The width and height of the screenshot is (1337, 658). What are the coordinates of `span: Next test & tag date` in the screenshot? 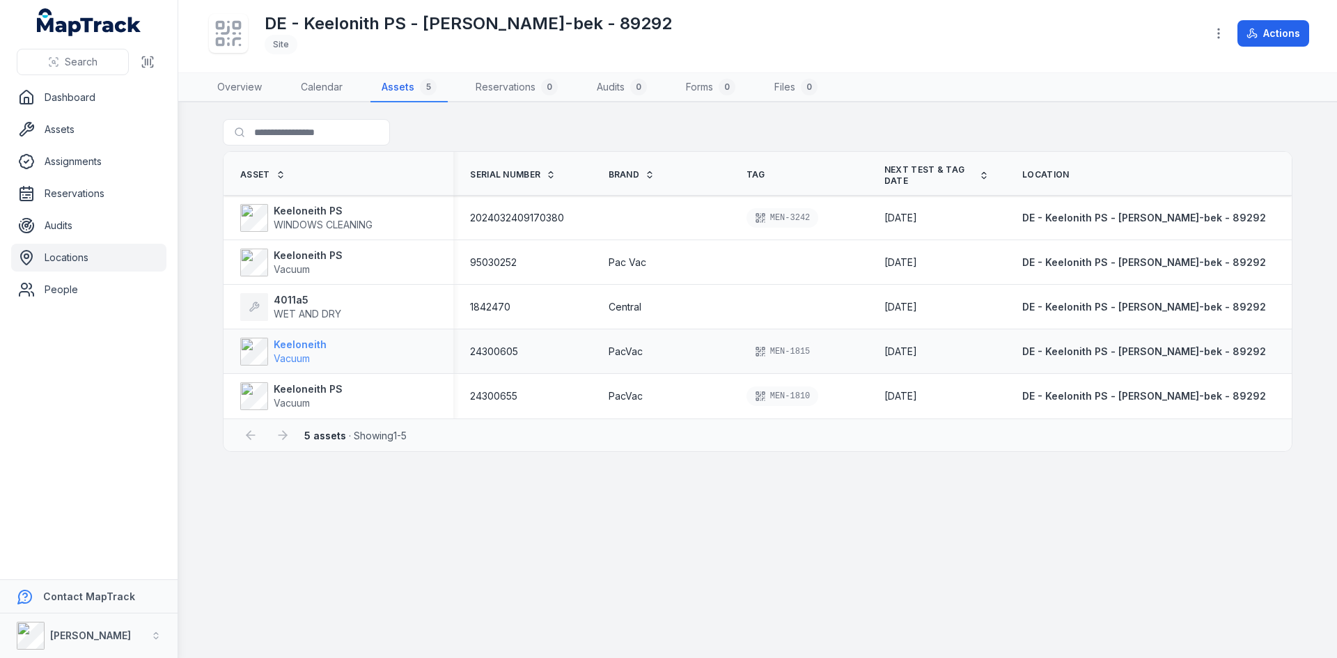 It's located at (929, 176).